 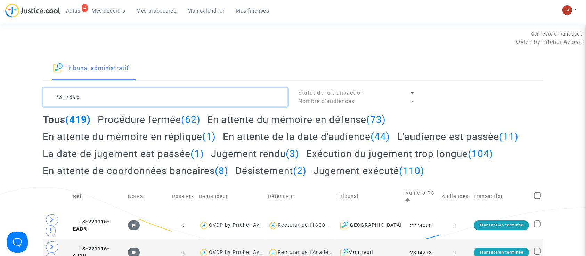 What do you see at coordinates (33, 10) in the screenshot?
I see `img: jc-logo.svg` at bounding box center [33, 10].